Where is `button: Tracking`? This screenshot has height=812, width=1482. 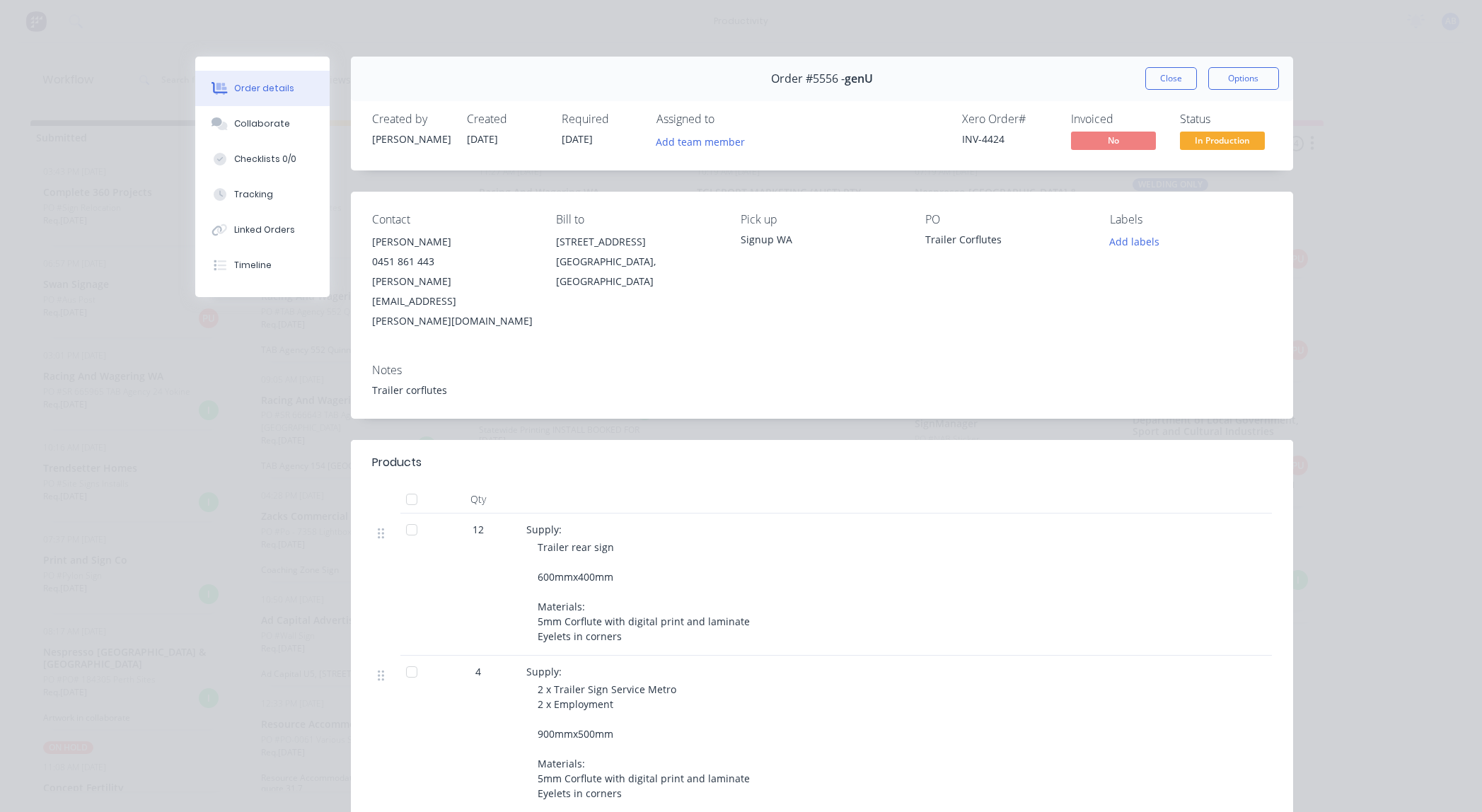 button: Tracking is located at coordinates (263, 194).